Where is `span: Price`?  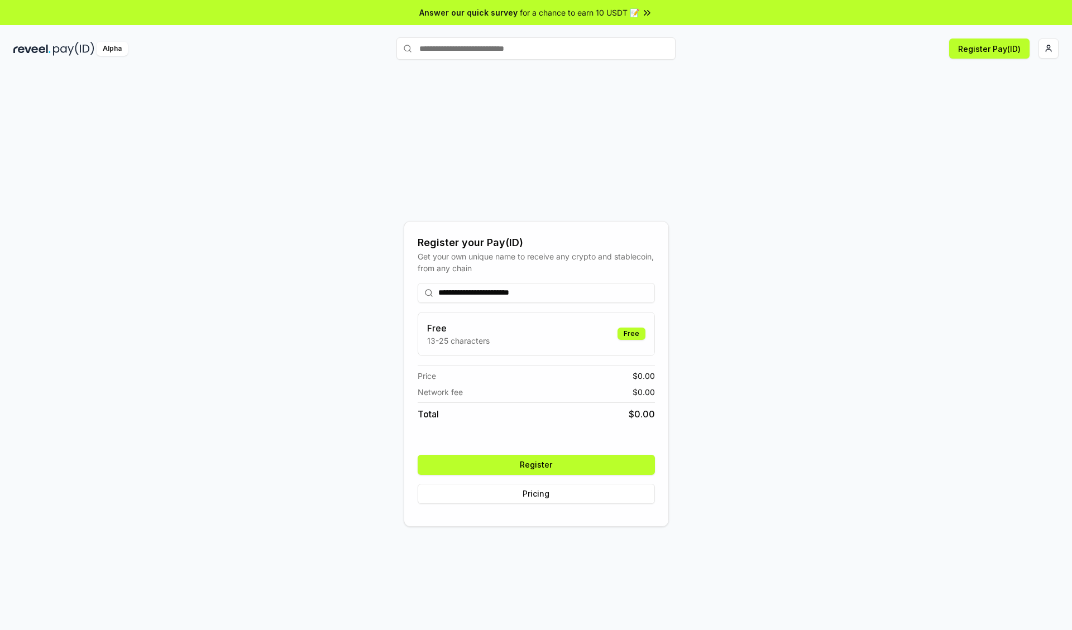 span: Price is located at coordinates (427, 376).